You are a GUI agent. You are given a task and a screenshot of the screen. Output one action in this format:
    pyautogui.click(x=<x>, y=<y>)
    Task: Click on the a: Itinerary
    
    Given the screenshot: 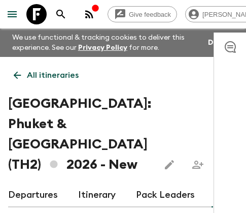 What is the action you would take?
    pyautogui.click(x=97, y=195)
    